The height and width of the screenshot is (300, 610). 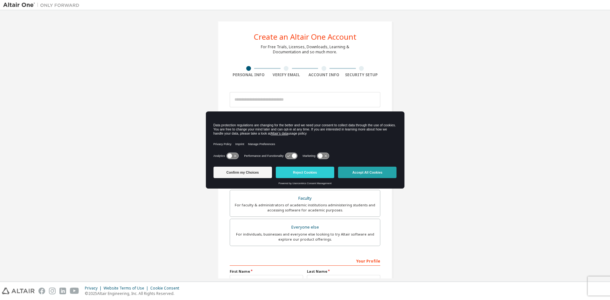 I want to click on div: Website Terms of Use, so click(x=127, y=288).